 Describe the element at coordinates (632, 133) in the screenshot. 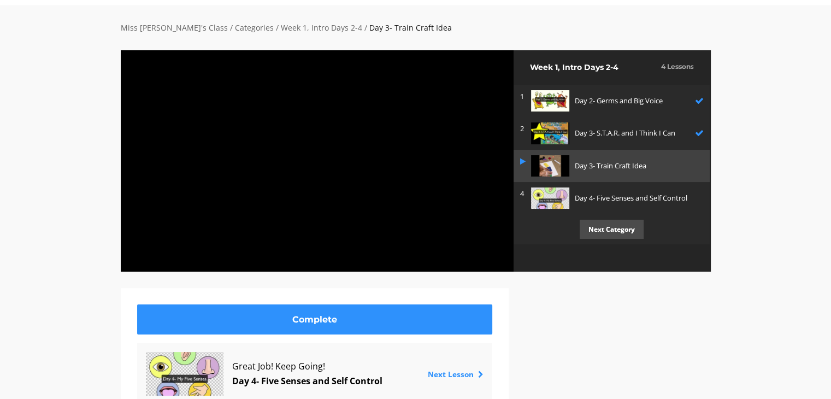

I see `p: Day 3- S.T.A.R. and I Think I Can` at that location.